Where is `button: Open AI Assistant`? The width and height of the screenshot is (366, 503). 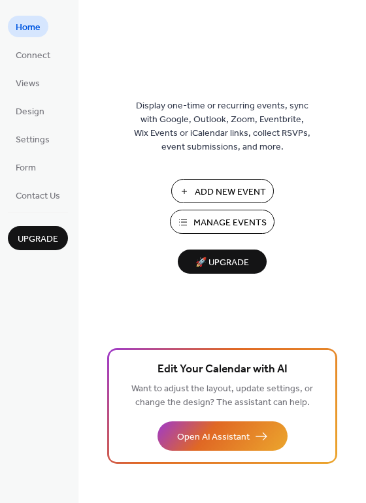 button: Open AI Assistant is located at coordinates (222, 435).